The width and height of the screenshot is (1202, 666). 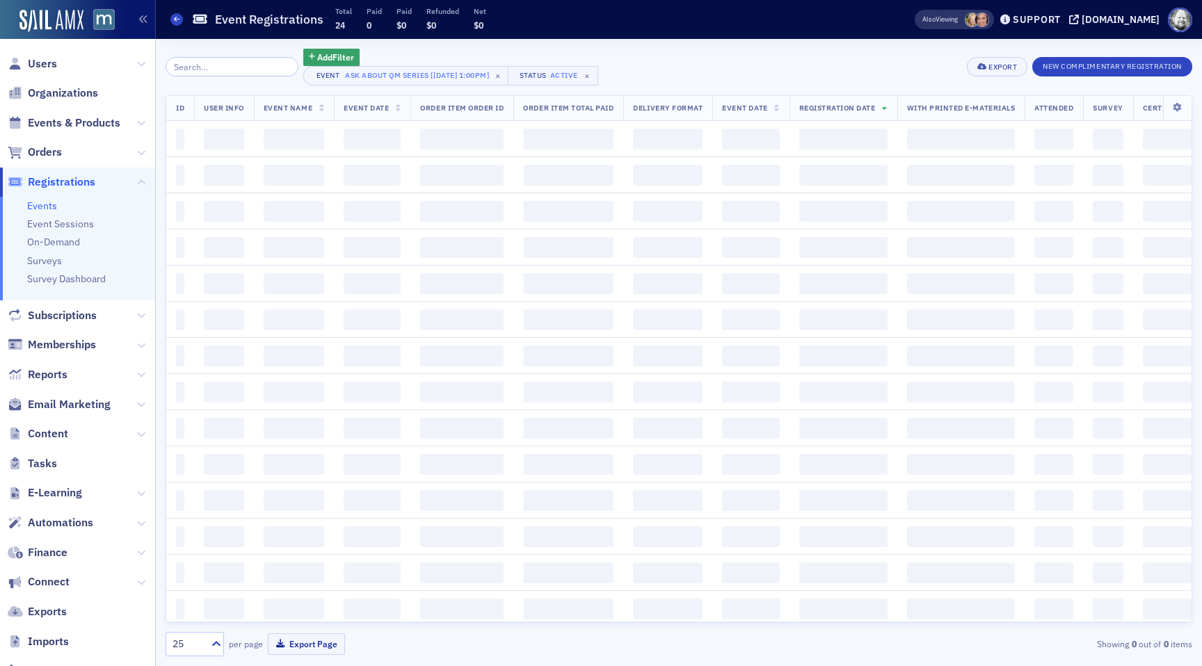 I want to click on a: Automations, so click(x=50, y=523).